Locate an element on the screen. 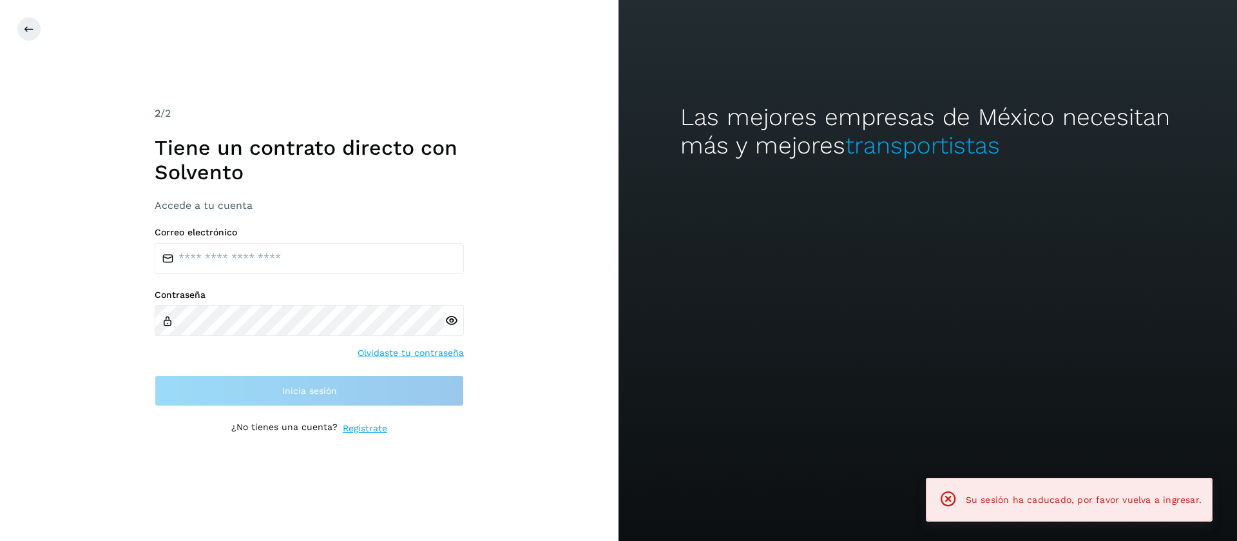  label: Correo electrónico is located at coordinates (309, 232).